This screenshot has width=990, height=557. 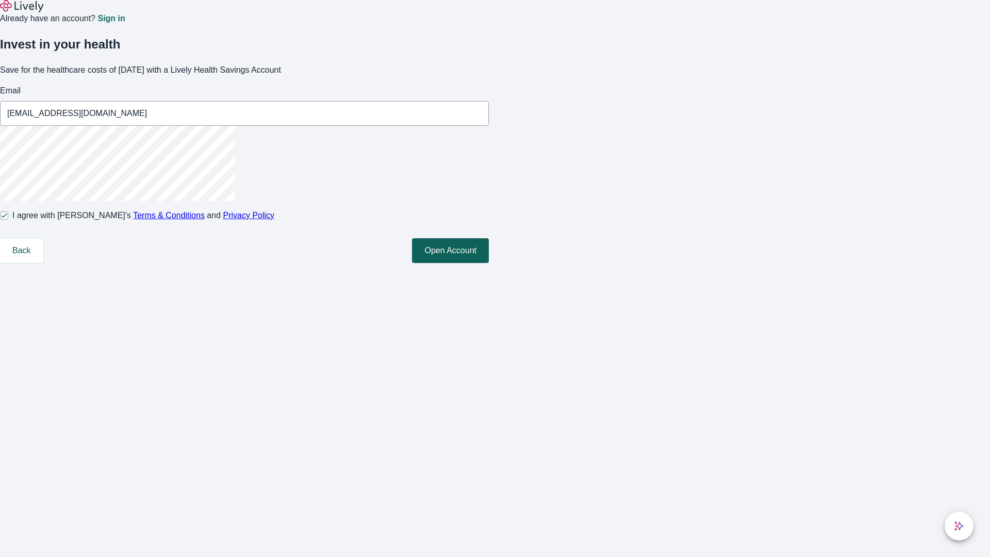 What do you see at coordinates (111, 19) in the screenshot?
I see `a: Sign in` at bounding box center [111, 19].